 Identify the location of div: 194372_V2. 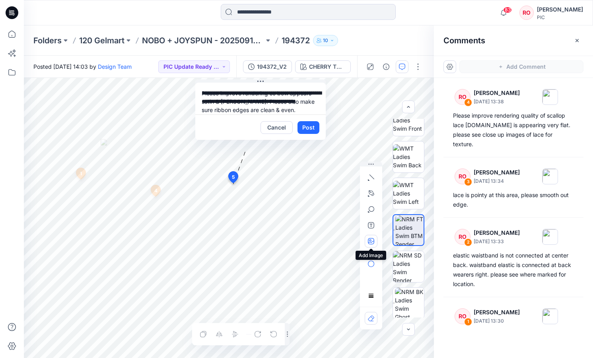
(272, 67).